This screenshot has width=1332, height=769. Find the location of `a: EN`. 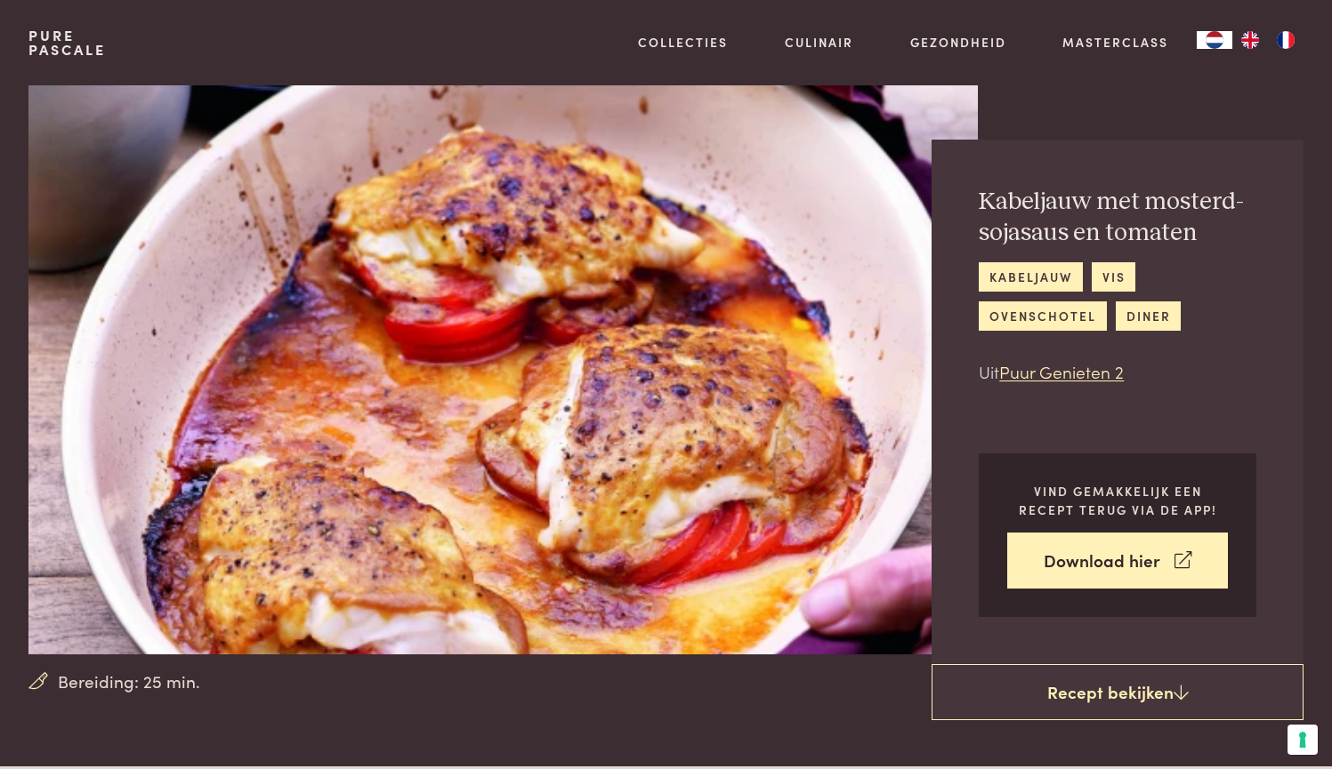

a: EN is located at coordinates (1250, 40).